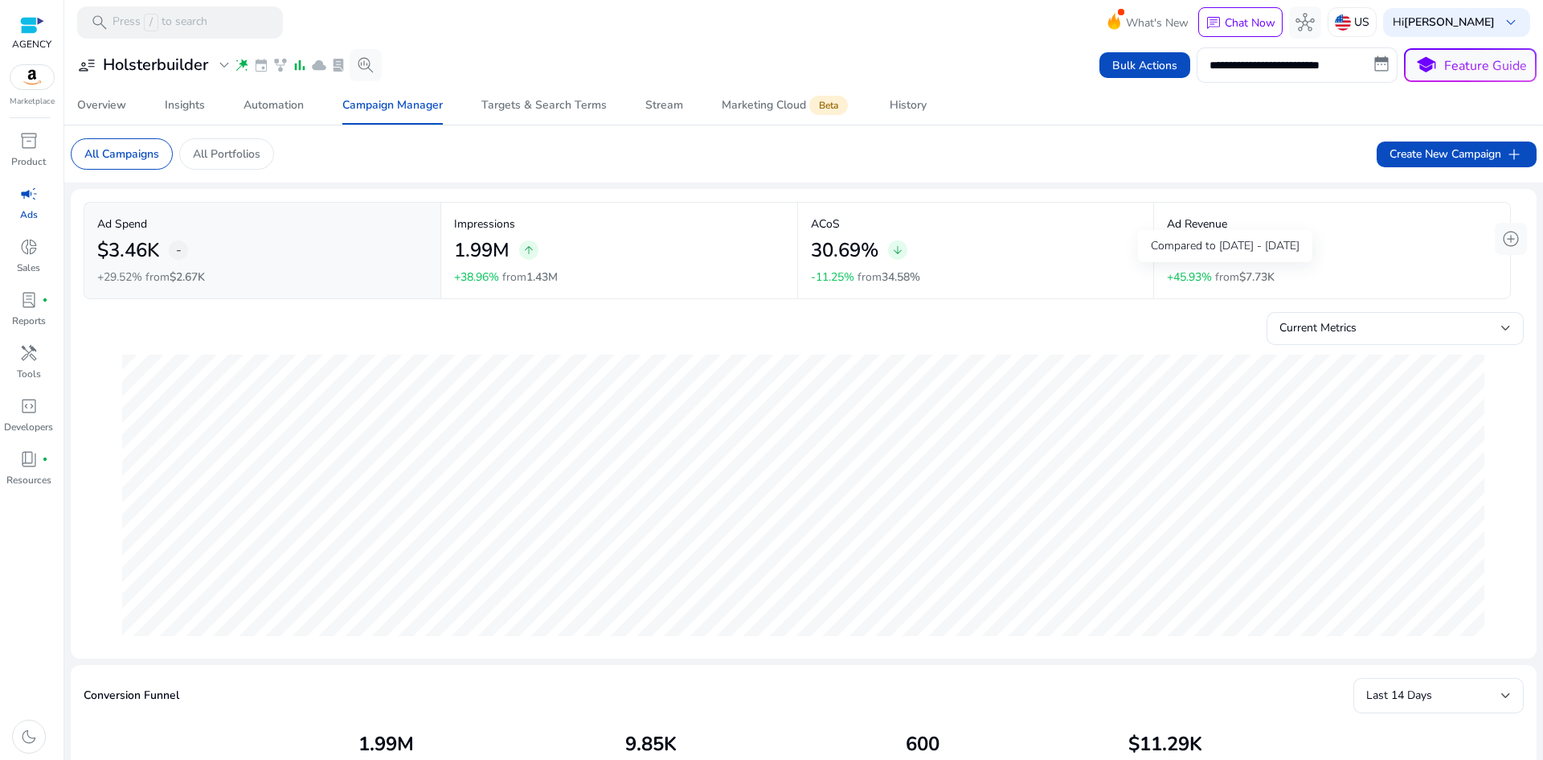 Image resolution: width=1543 pixels, height=760 pixels. I want to click on button: Bulk Actions, so click(1144, 65).